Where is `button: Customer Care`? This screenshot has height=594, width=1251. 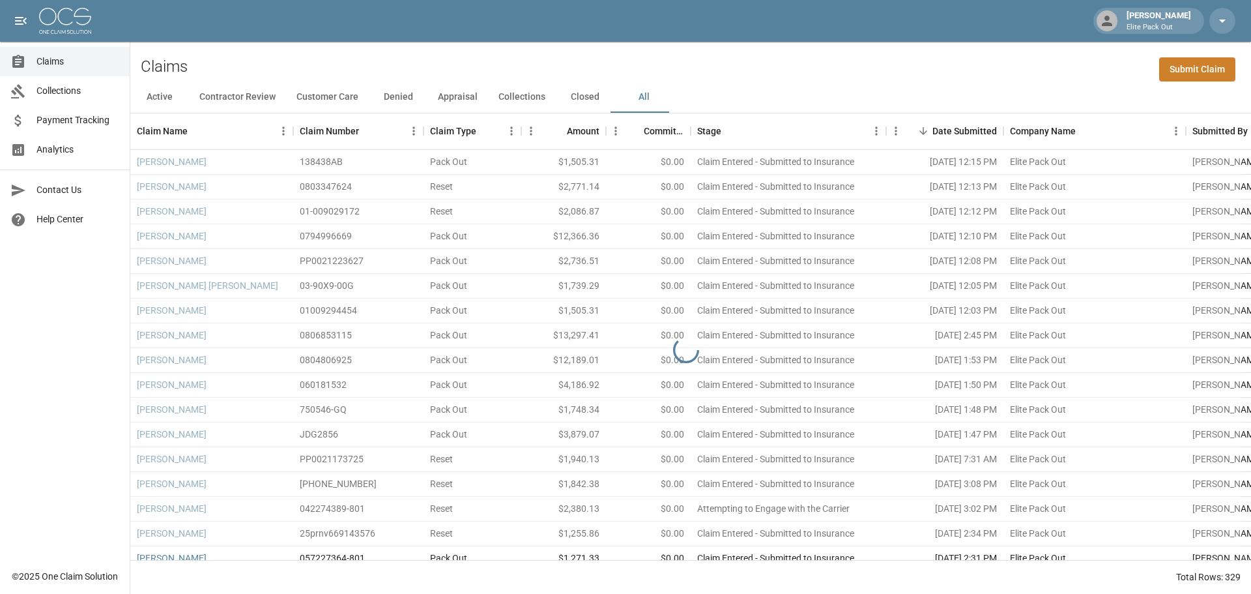
button: Customer Care is located at coordinates (327, 97).